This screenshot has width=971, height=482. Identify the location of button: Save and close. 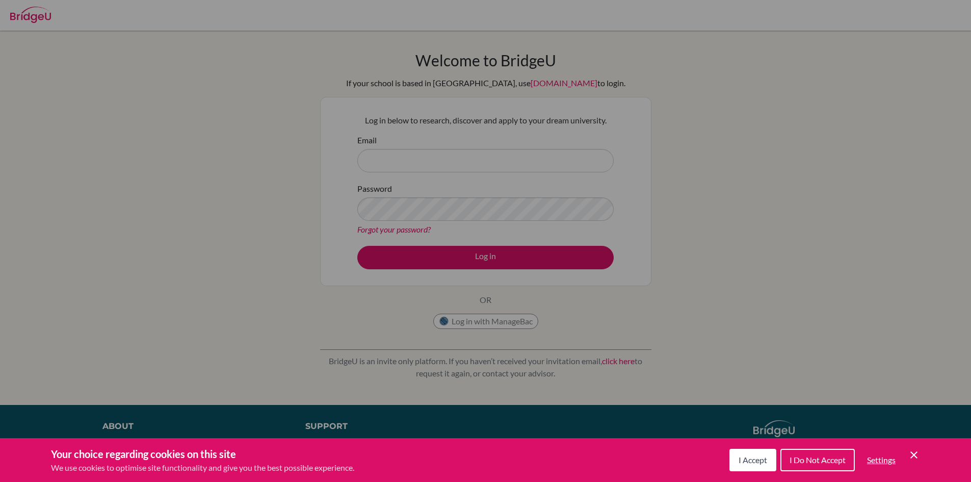
(914, 455).